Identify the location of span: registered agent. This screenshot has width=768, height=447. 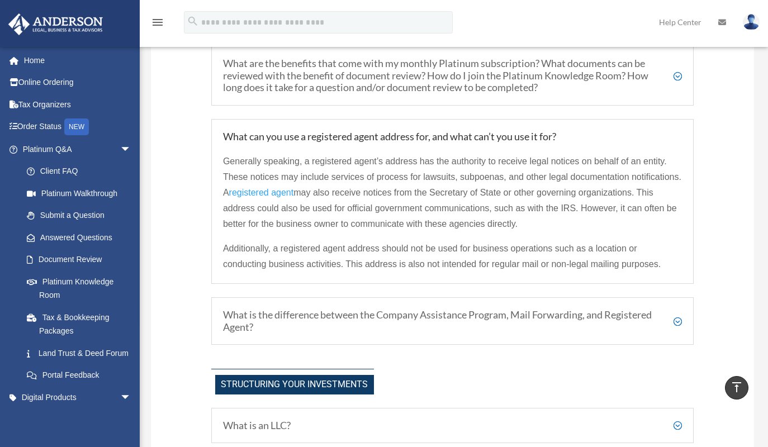
(262, 192).